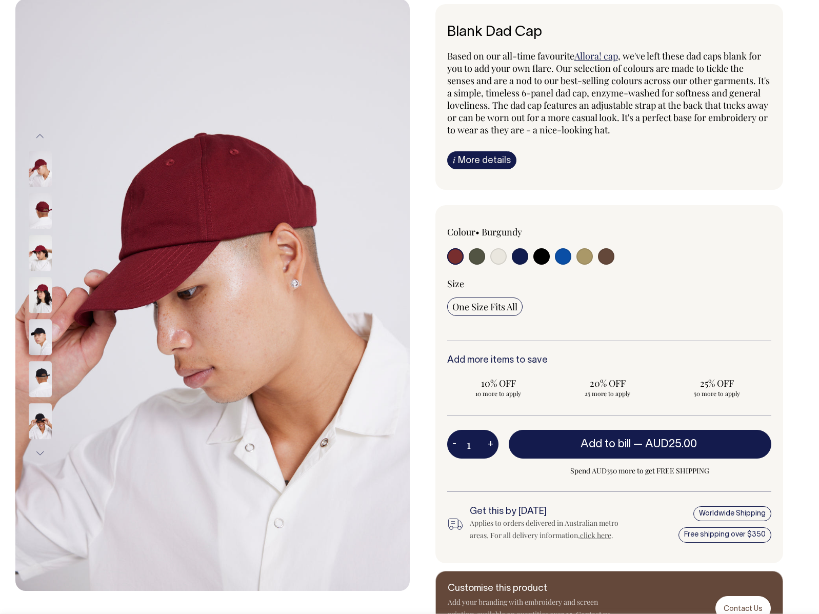  I want to click on h6: Add more items to save, so click(610, 361).